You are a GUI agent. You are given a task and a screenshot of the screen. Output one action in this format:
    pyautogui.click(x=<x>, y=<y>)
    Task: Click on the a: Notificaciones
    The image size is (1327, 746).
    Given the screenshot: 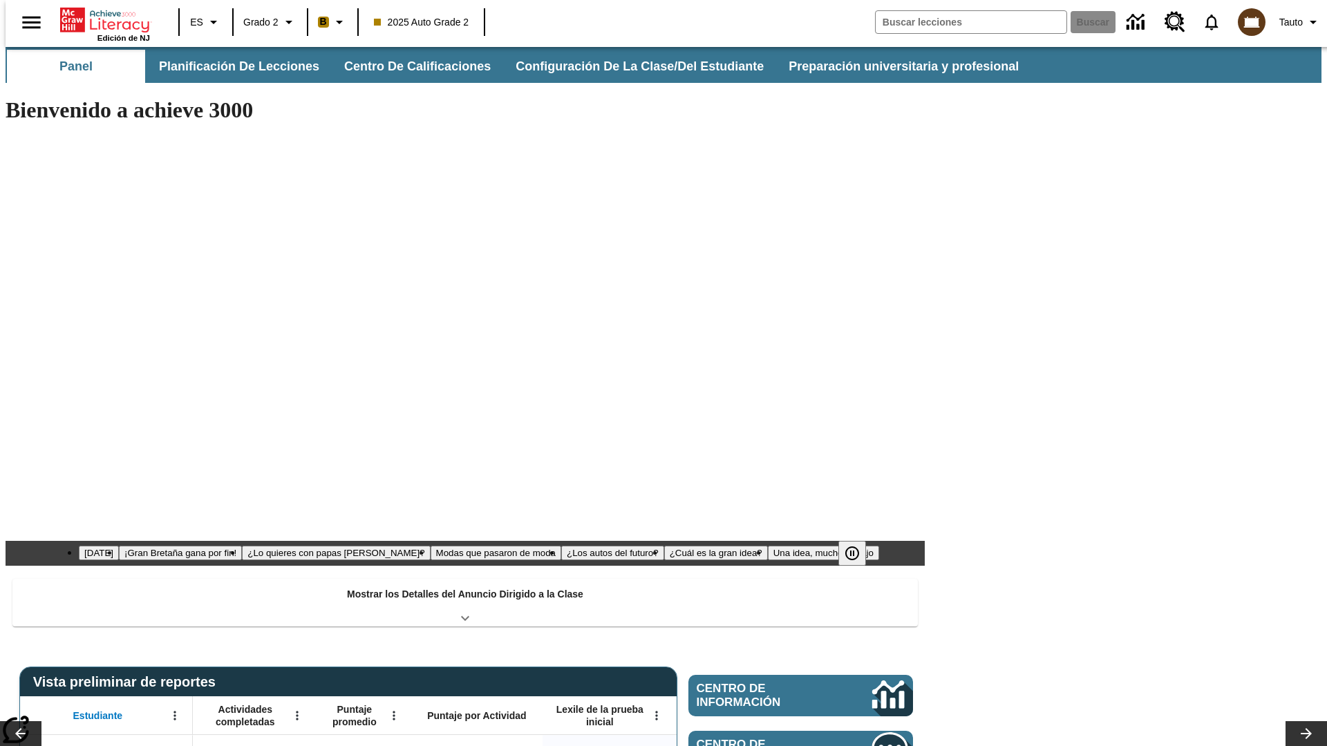 What is the action you would take?
    pyautogui.click(x=1212, y=22)
    